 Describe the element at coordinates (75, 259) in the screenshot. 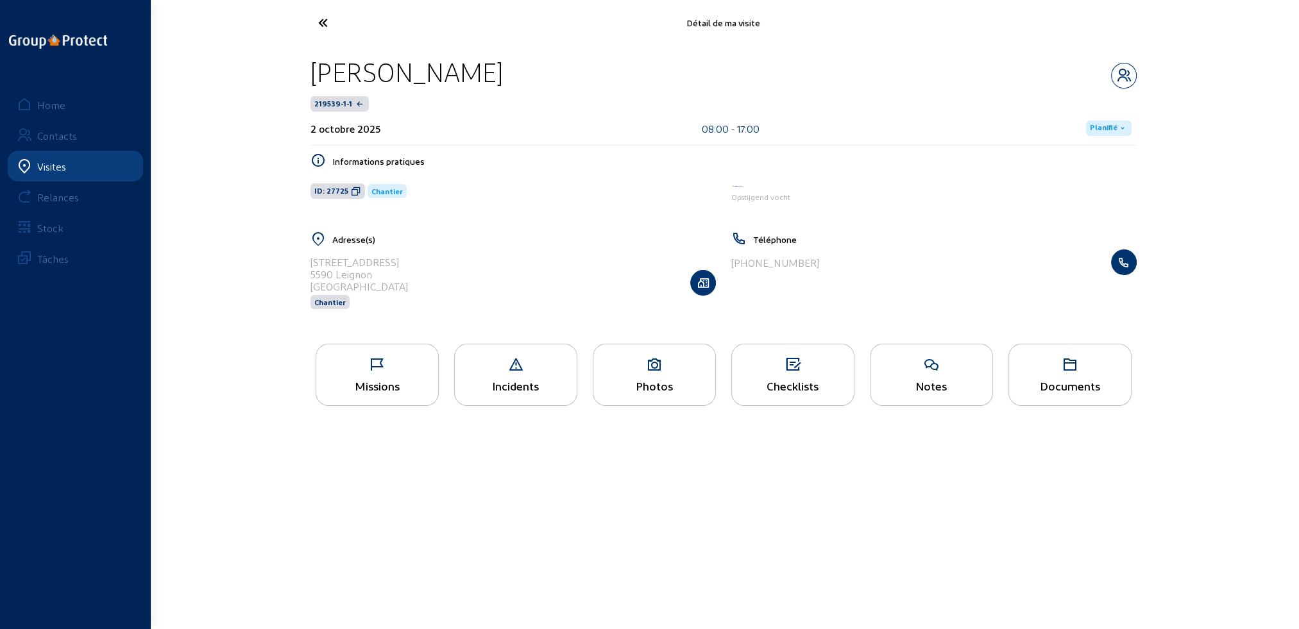

I see `a: Tâches` at that location.